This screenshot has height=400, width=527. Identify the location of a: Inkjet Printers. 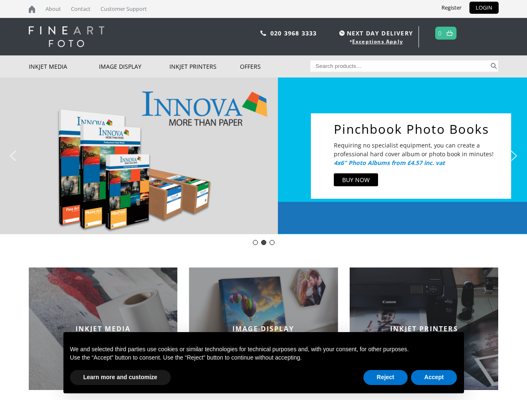
(204, 66).